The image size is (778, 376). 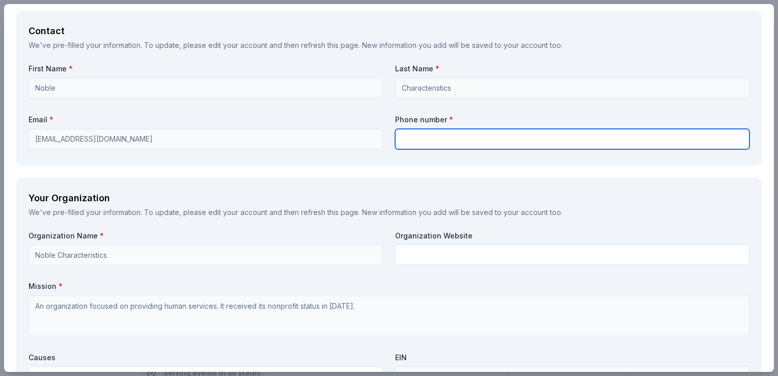 What do you see at coordinates (389, 198) in the screenshot?
I see `div: Your Organization` at bounding box center [389, 198].